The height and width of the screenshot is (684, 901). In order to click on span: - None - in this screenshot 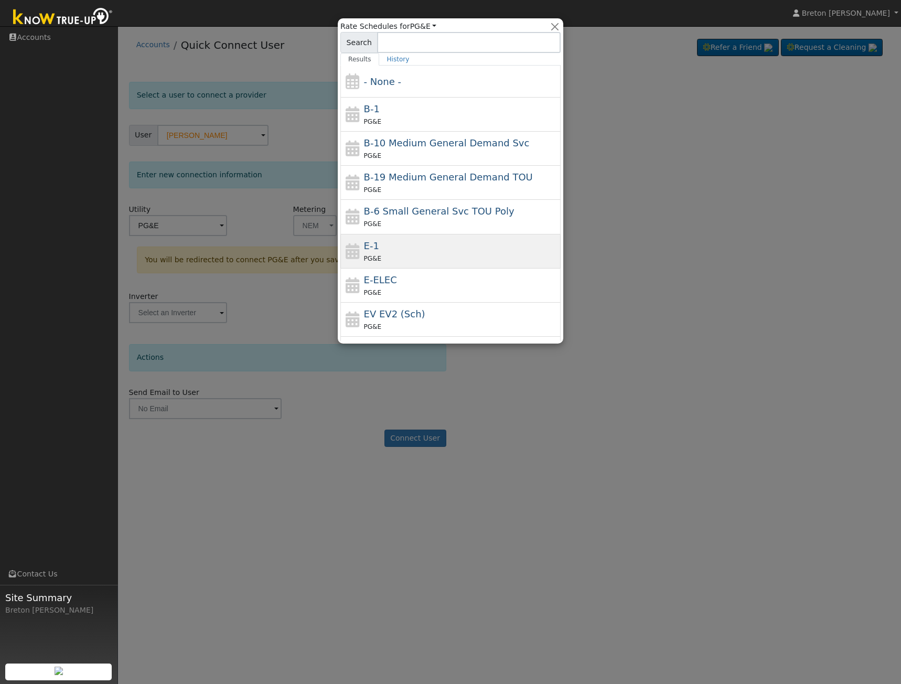, I will do `click(382, 81)`.